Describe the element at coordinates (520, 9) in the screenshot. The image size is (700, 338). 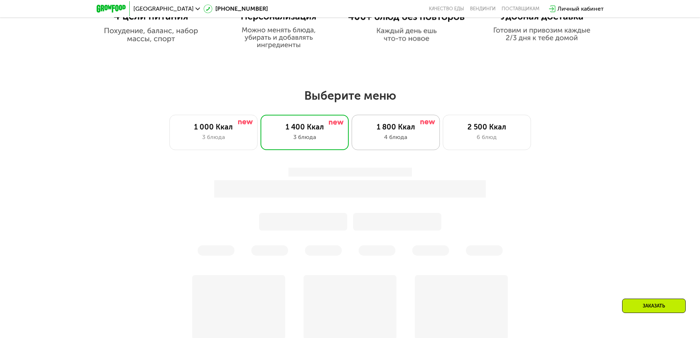
I see `div: поставщикам` at that location.